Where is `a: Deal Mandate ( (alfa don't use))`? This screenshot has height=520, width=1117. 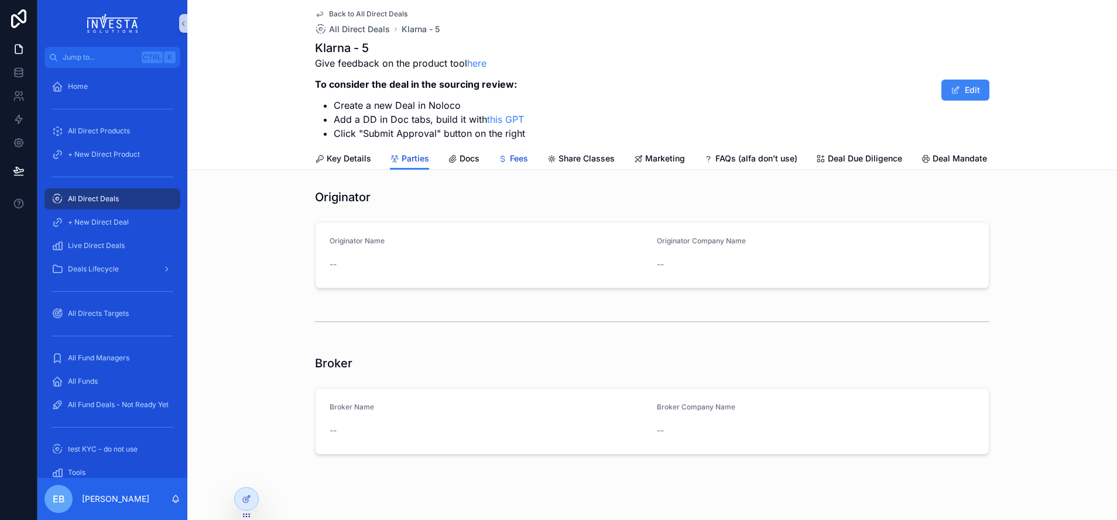
a: Deal Mandate ( (alfa don't use)) is located at coordinates (988, 160).